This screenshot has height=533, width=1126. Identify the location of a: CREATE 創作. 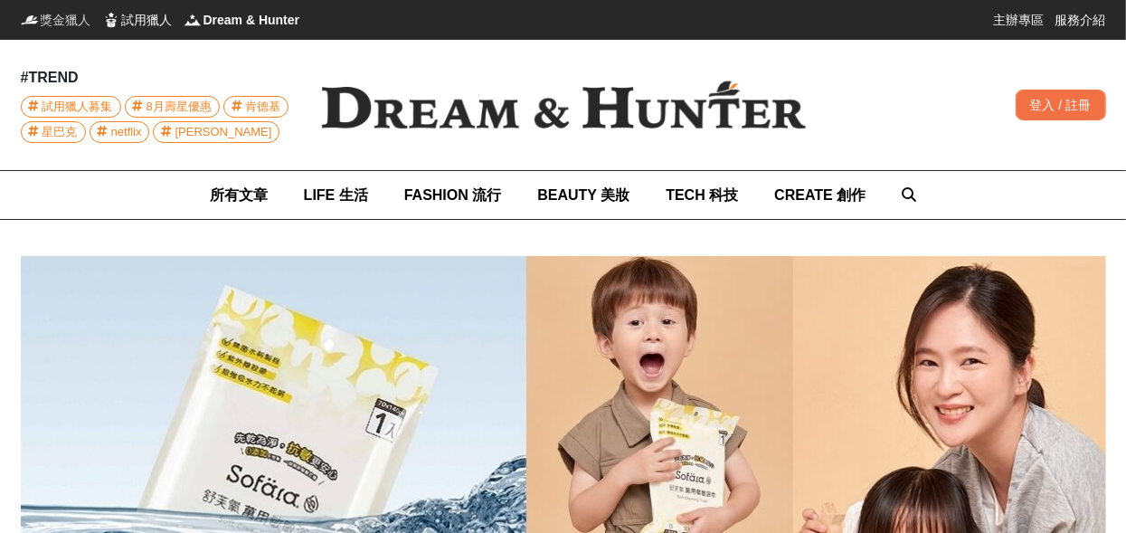
(819, 194).